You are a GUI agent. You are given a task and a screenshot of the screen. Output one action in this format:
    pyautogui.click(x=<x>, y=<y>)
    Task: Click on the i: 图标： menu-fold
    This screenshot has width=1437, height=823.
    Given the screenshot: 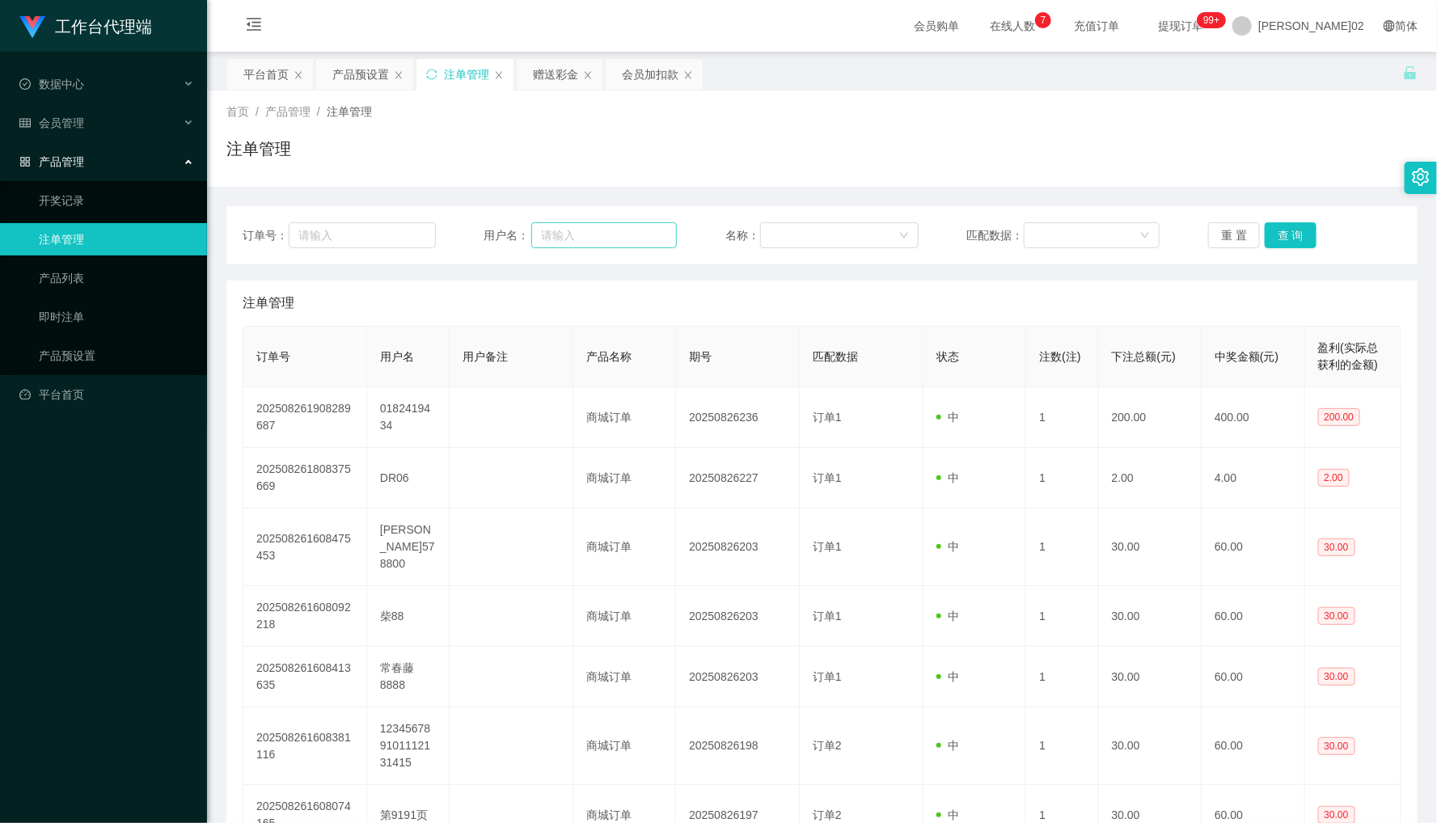 What is the action you would take?
    pyautogui.click(x=254, y=27)
    